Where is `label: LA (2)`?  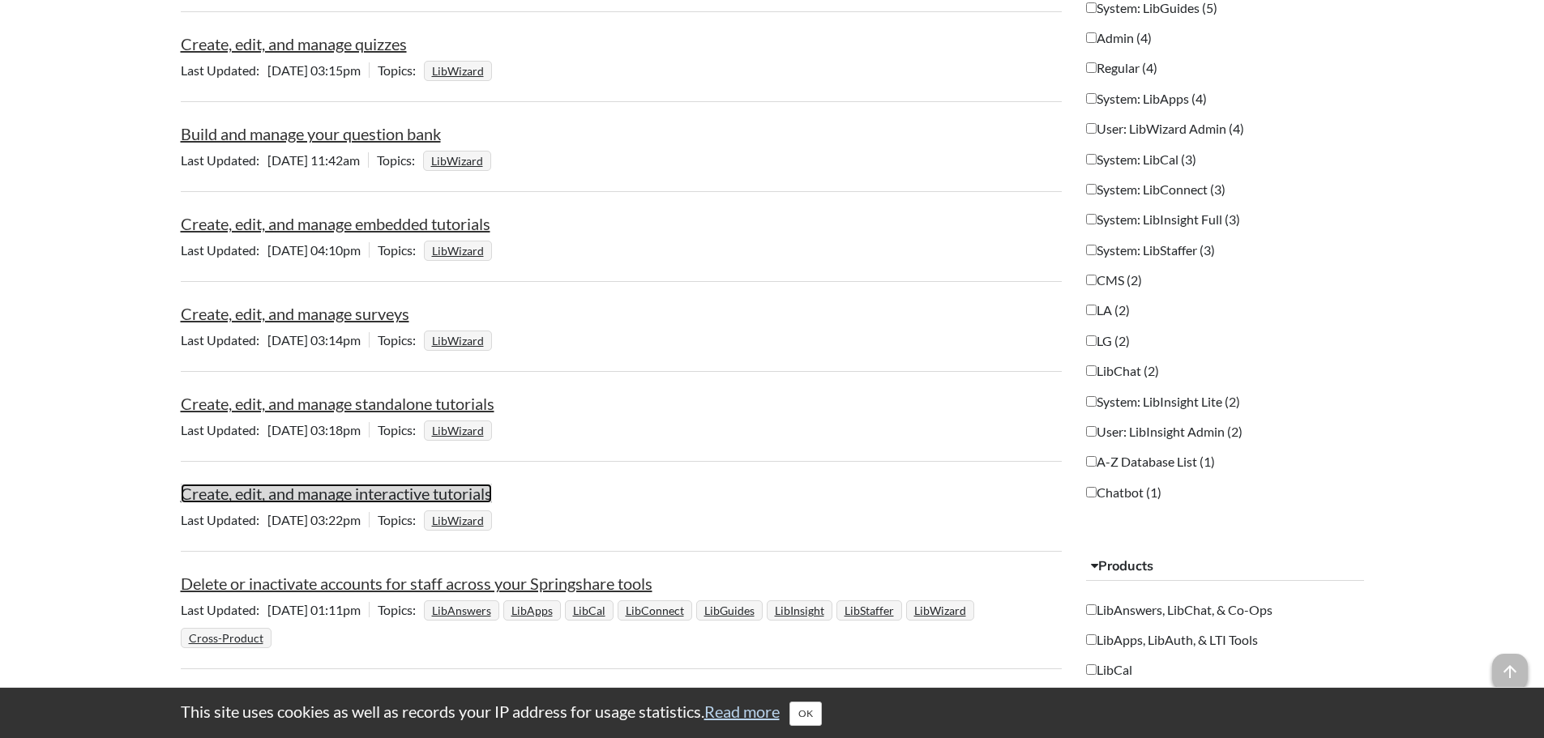
label: LA (2) is located at coordinates (1108, 310).